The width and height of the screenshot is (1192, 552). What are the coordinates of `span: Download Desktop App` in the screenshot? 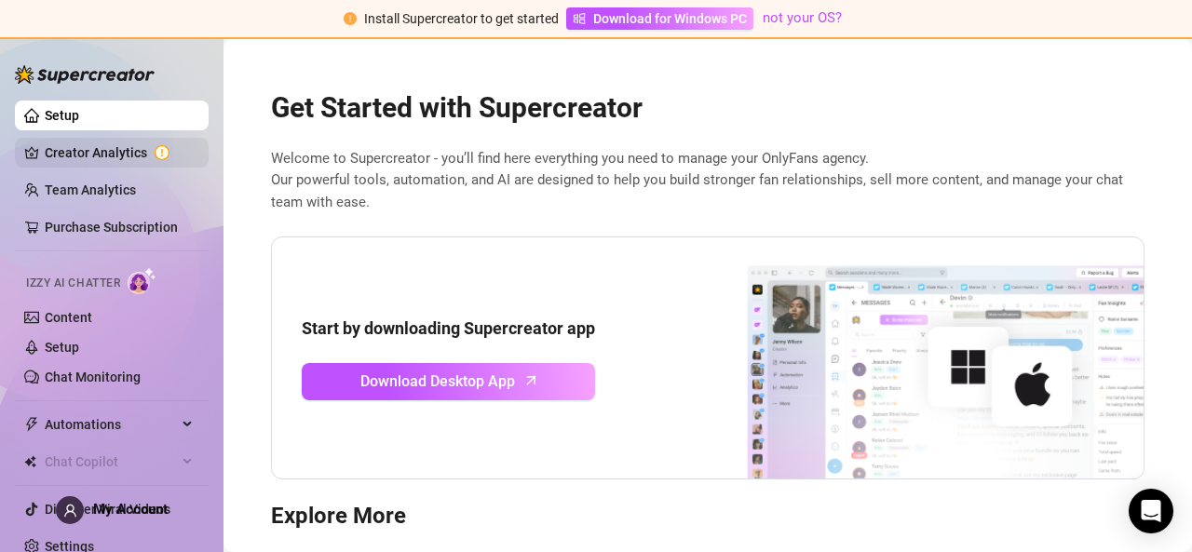 It's located at (438, 381).